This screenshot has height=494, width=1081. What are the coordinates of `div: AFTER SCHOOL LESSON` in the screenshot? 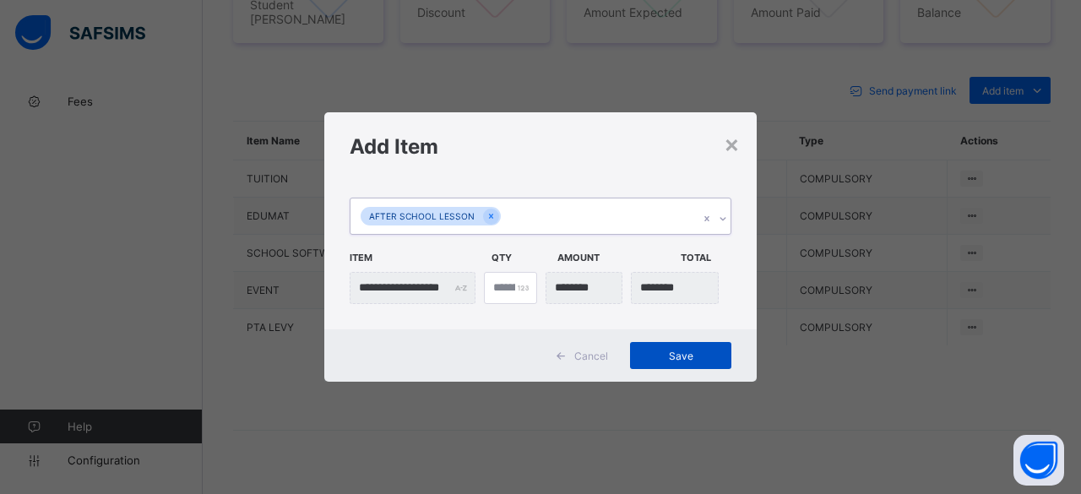 It's located at (422, 216).